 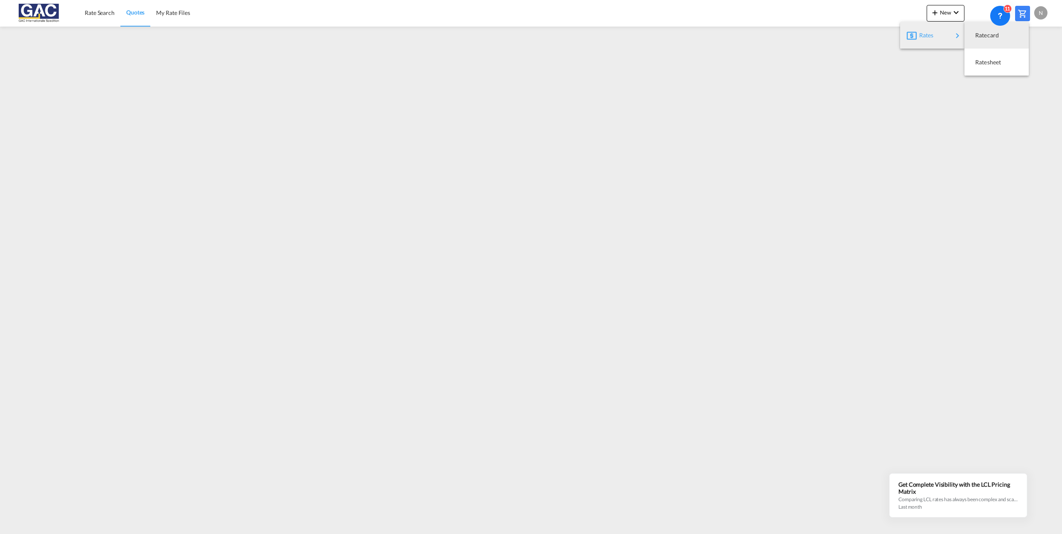 What do you see at coordinates (997, 62) in the screenshot?
I see `div: Ratesheet` at bounding box center [997, 62].